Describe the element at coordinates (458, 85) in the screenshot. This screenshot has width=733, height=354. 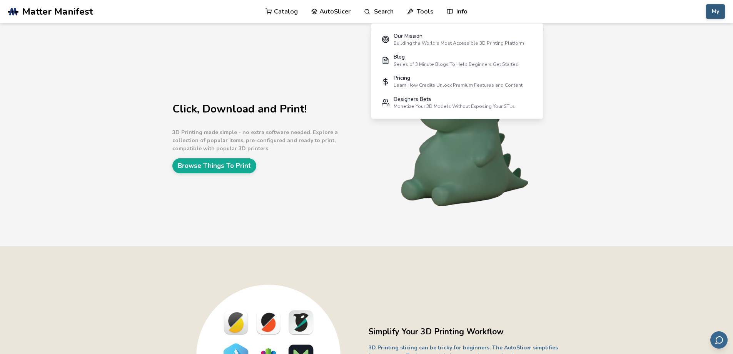
I see `div: Learn How Credits Unlock Premium Features and Content` at that location.